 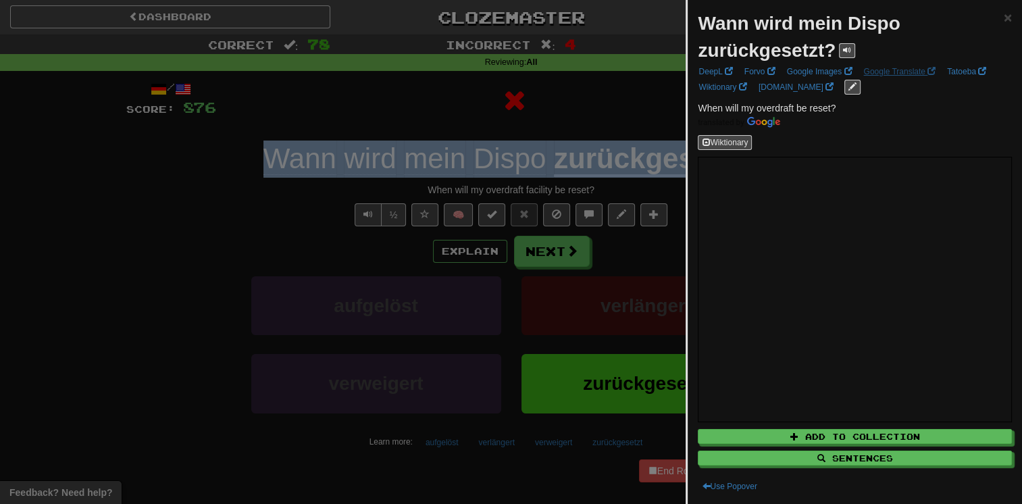 I want to click on a: Google Images, so click(x=820, y=72).